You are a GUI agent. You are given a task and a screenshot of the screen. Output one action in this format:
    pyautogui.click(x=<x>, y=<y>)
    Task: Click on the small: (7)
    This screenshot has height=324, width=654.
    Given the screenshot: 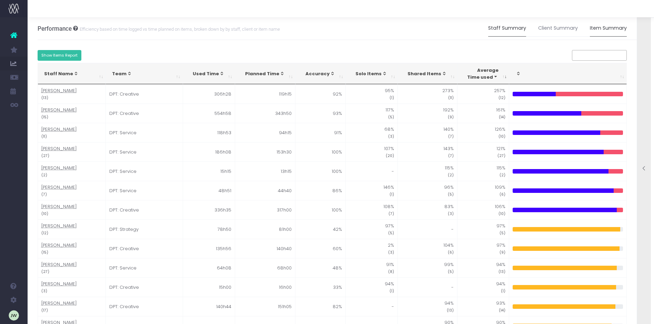 What is the action you would take?
    pyautogui.click(x=451, y=136)
    